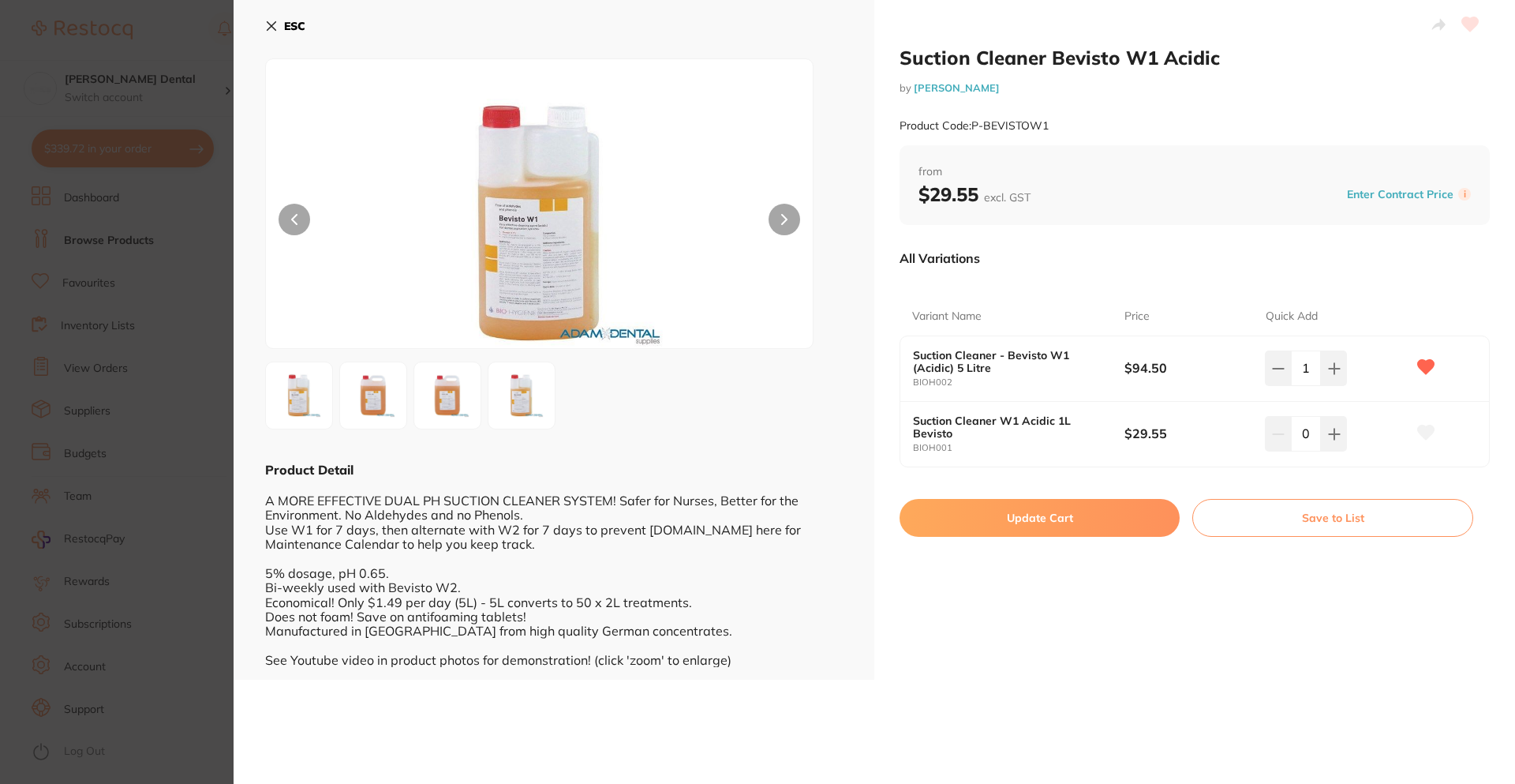 The height and width of the screenshot is (784, 1515). I want to click on small: Product Code: P-BEVISTOW1, so click(974, 125).